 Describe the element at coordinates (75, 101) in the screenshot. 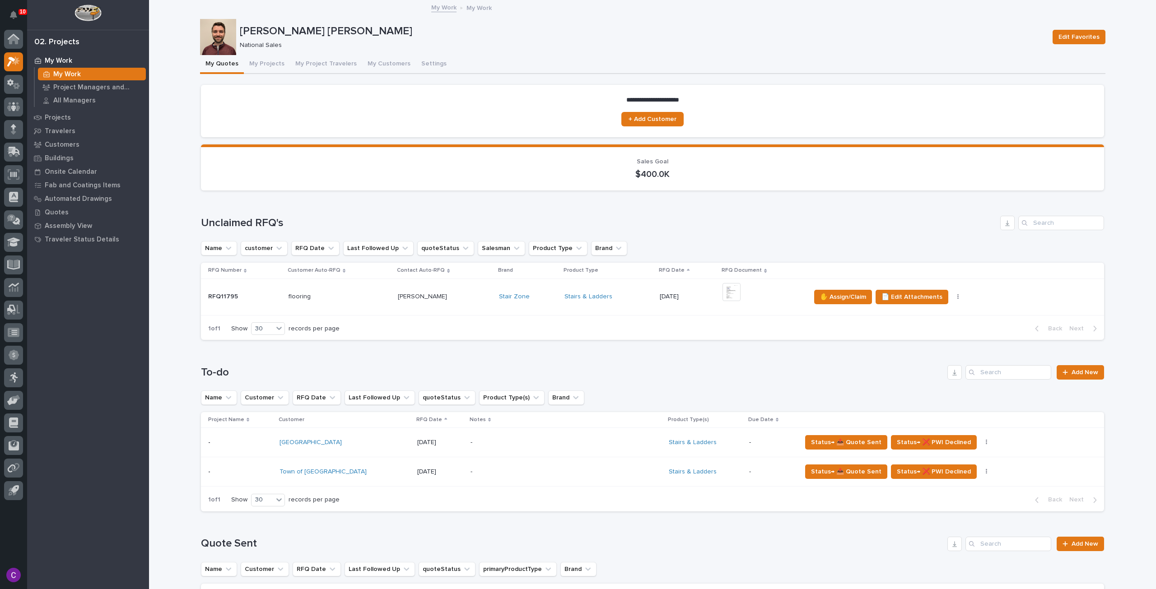

I see `p: All Managers` at that location.